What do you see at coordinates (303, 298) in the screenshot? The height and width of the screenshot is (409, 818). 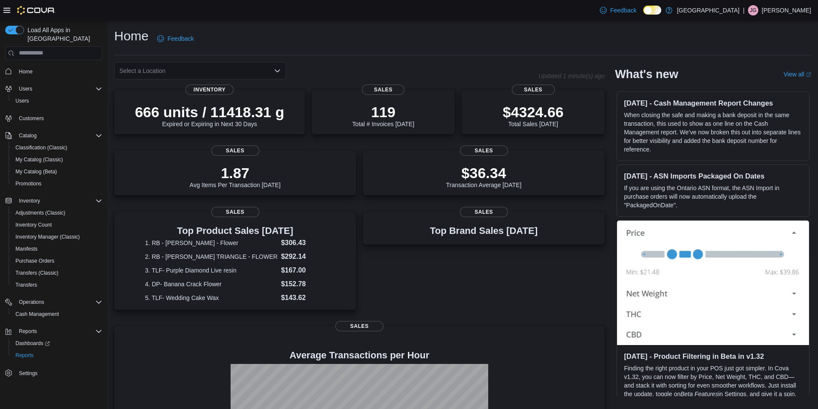 I see `dd: $143.62` at bounding box center [303, 298].